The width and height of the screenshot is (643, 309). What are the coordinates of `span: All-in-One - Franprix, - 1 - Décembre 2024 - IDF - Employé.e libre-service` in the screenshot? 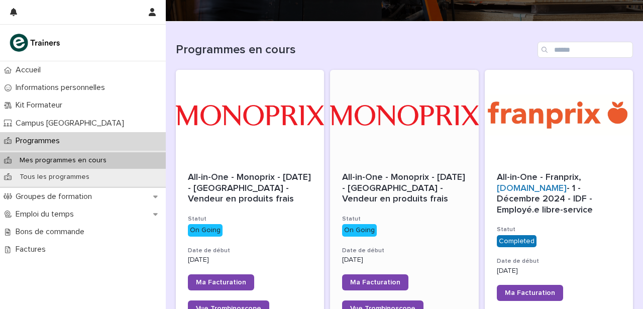 It's located at (546, 193).